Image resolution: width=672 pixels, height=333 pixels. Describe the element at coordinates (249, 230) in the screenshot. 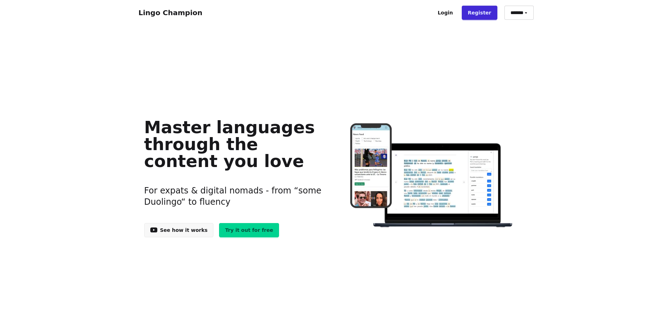

I see `a: Try it out for free` at that location.